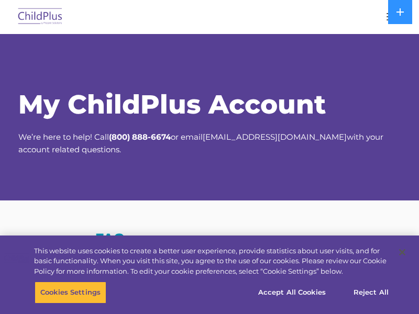 Image resolution: width=419 pixels, height=314 pixels. What do you see at coordinates (110, 238) in the screenshot?
I see `h3: FAQ` at bounding box center [110, 238].